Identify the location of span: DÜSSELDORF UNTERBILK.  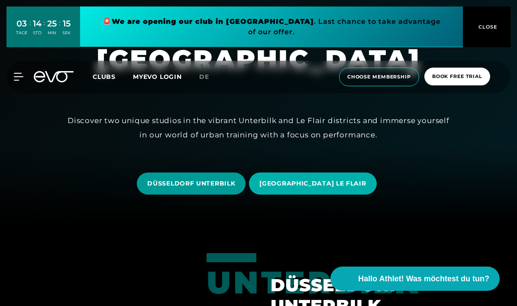
(191, 183).